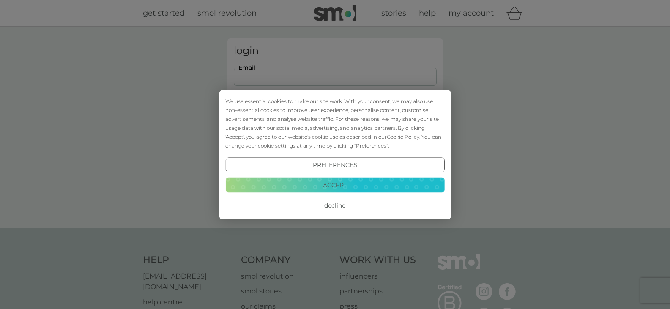 The height and width of the screenshot is (309, 670). I want to click on button: Accept, so click(335, 185).